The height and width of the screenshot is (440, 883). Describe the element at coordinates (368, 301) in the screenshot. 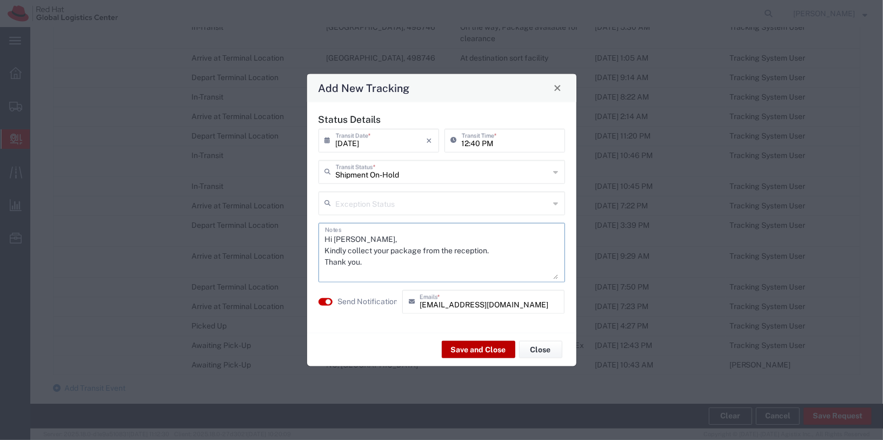

I see `label: Send Notification` at that location.